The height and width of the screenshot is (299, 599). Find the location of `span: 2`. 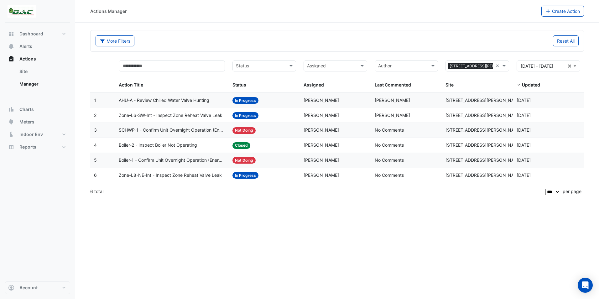

span: 2 is located at coordinates (95, 115).